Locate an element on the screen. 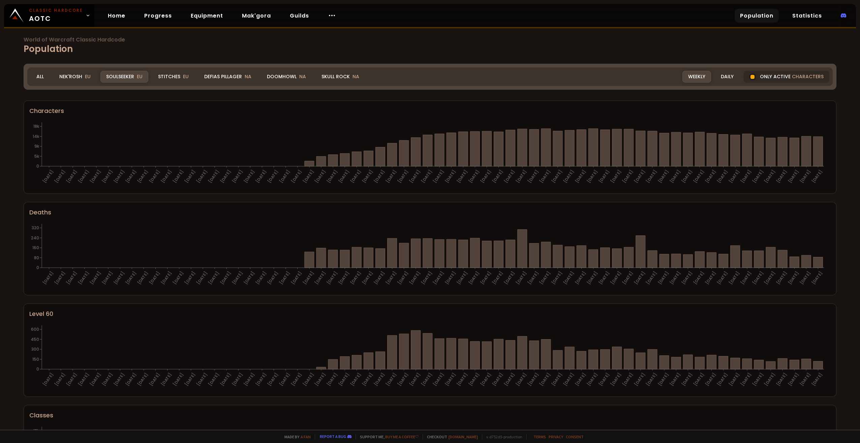  tspan: 18k is located at coordinates (36, 126).